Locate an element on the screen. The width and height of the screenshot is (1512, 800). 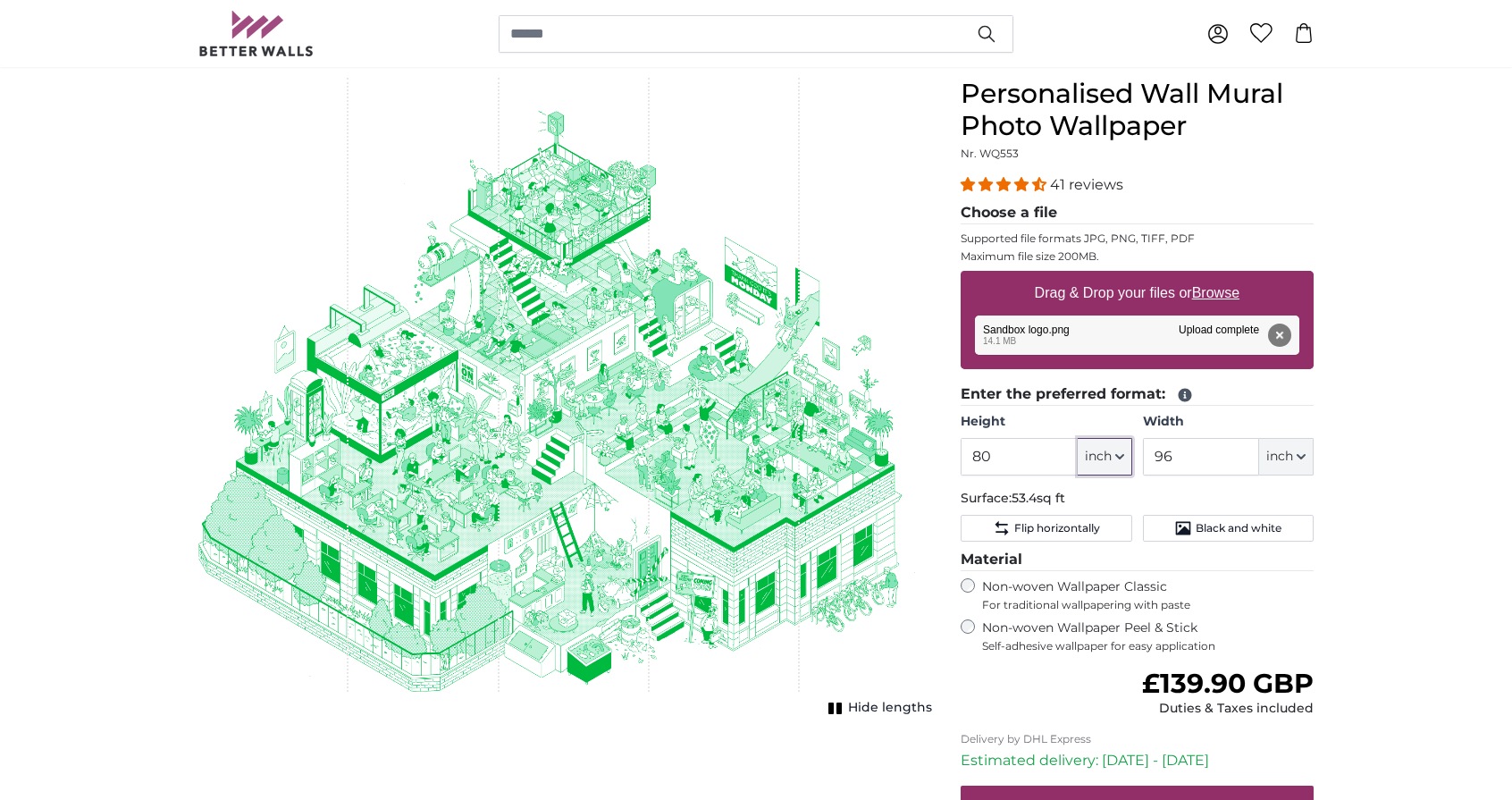
u: Browse is located at coordinates (1215, 292).